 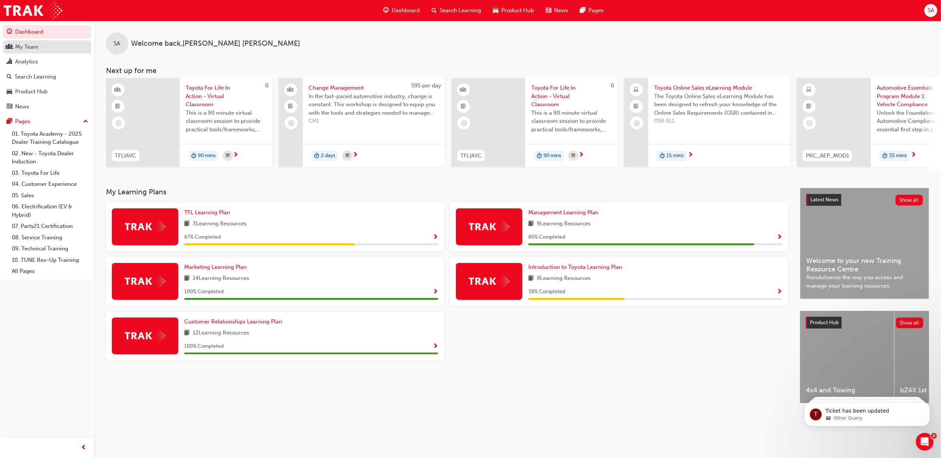 What do you see at coordinates (50, 249) in the screenshot?
I see `a: 09. Technical Training` at bounding box center [50, 249].